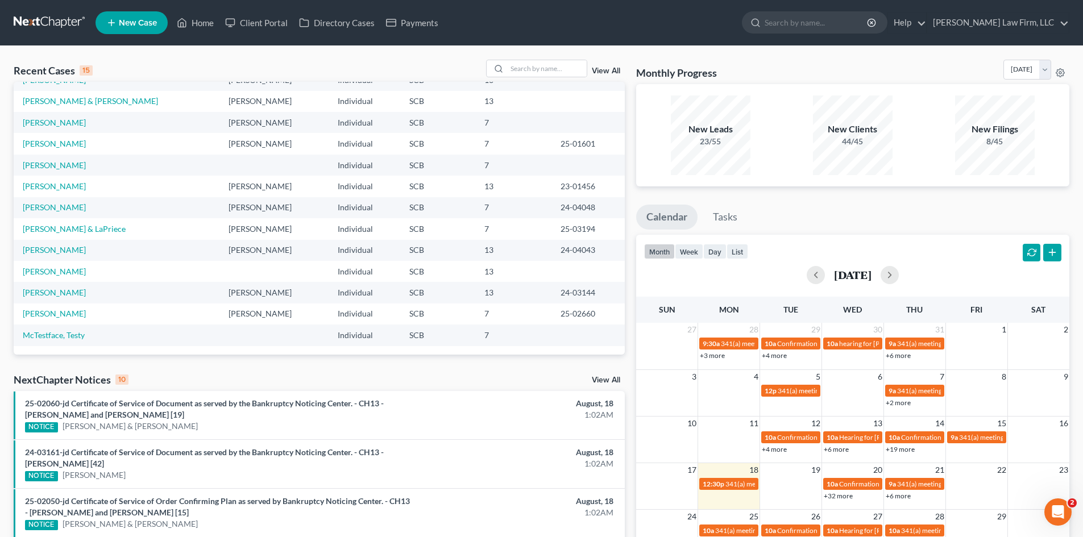 This screenshot has width=1083, height=537. I want to click on td: 23-01456, so click(588, 186).